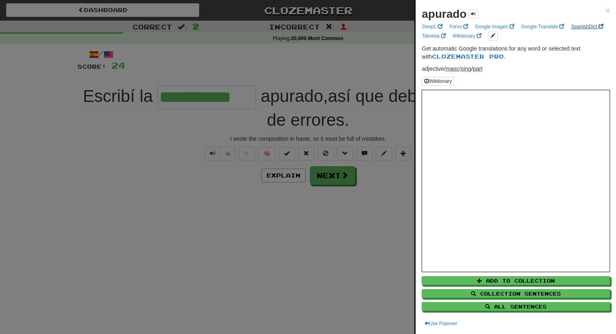 This screenshot has height=334, width=616. What do you see at coordinates (440, 324) in the screenshot?
I see `button: Use Popover` at bounding box center [440, 324].